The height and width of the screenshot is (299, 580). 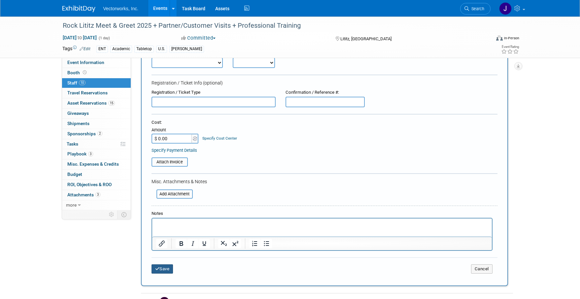 What do you see at coordinates (181, 243) in the screenshot?
I see `button: Bold` at bounding box center [181, 243].